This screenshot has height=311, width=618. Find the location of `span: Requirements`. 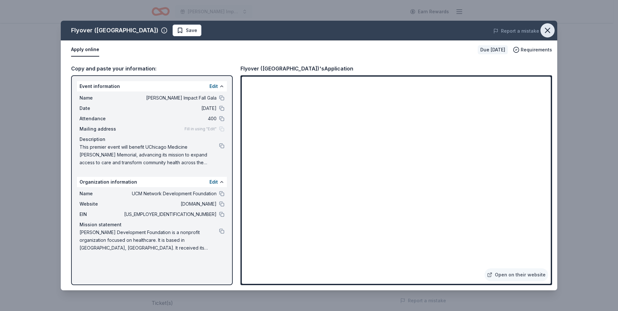

span: Requirements is located at coordinates (536, 50).